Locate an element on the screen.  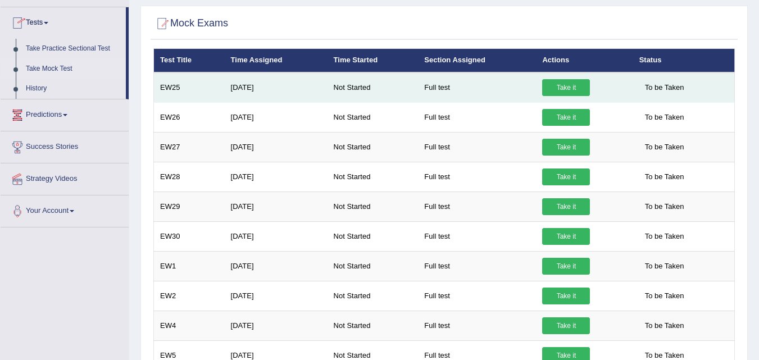
a: Predictions is located at coordinates (65, 114).